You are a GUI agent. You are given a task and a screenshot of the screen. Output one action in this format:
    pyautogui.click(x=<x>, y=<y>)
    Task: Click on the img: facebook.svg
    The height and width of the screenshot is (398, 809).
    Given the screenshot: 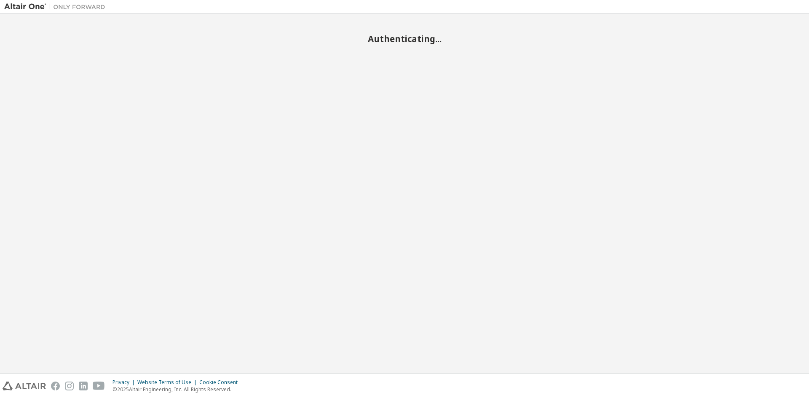 What is the action you would take?
    pyautogui.click(x=55, y=386)
    